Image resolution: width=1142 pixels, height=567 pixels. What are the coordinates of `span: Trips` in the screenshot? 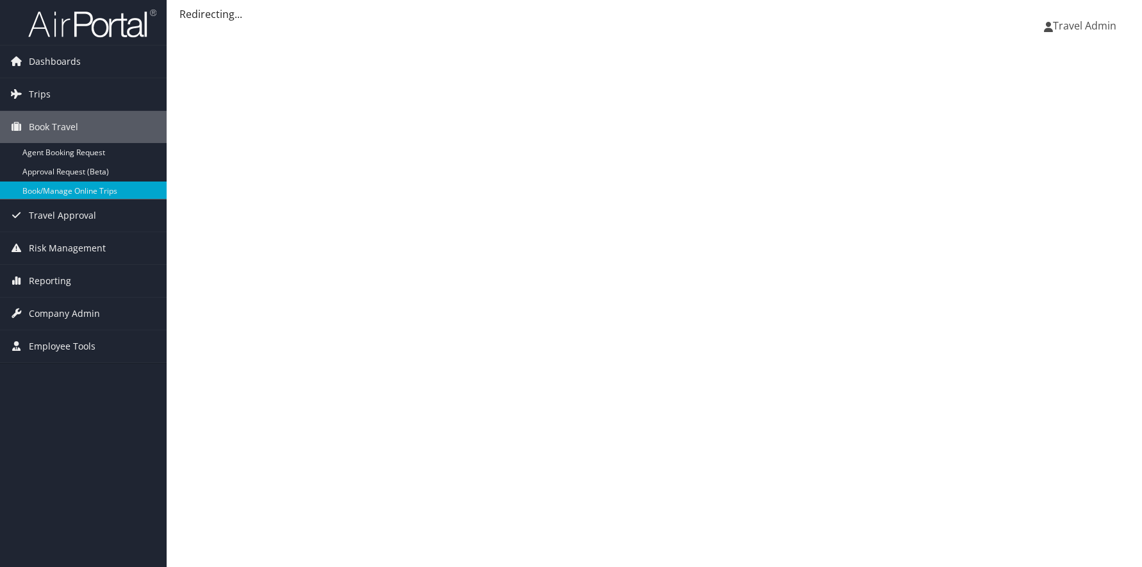 It's located at (40, 94).